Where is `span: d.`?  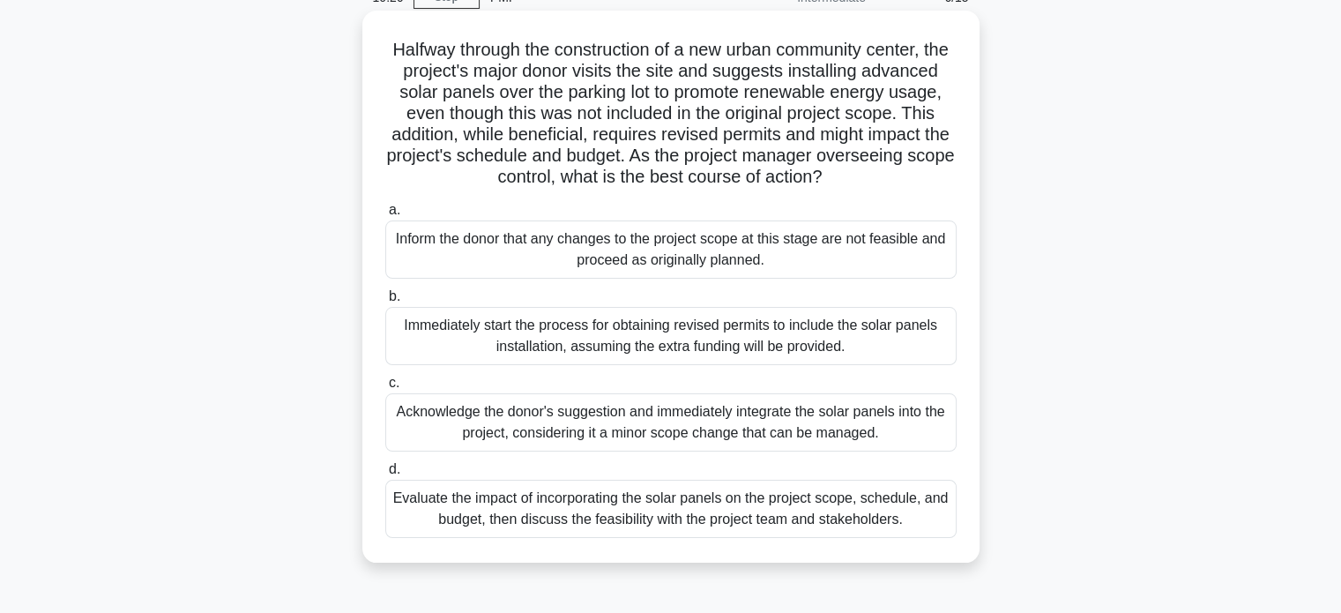 span: d. is located at coordinates (394, 468).